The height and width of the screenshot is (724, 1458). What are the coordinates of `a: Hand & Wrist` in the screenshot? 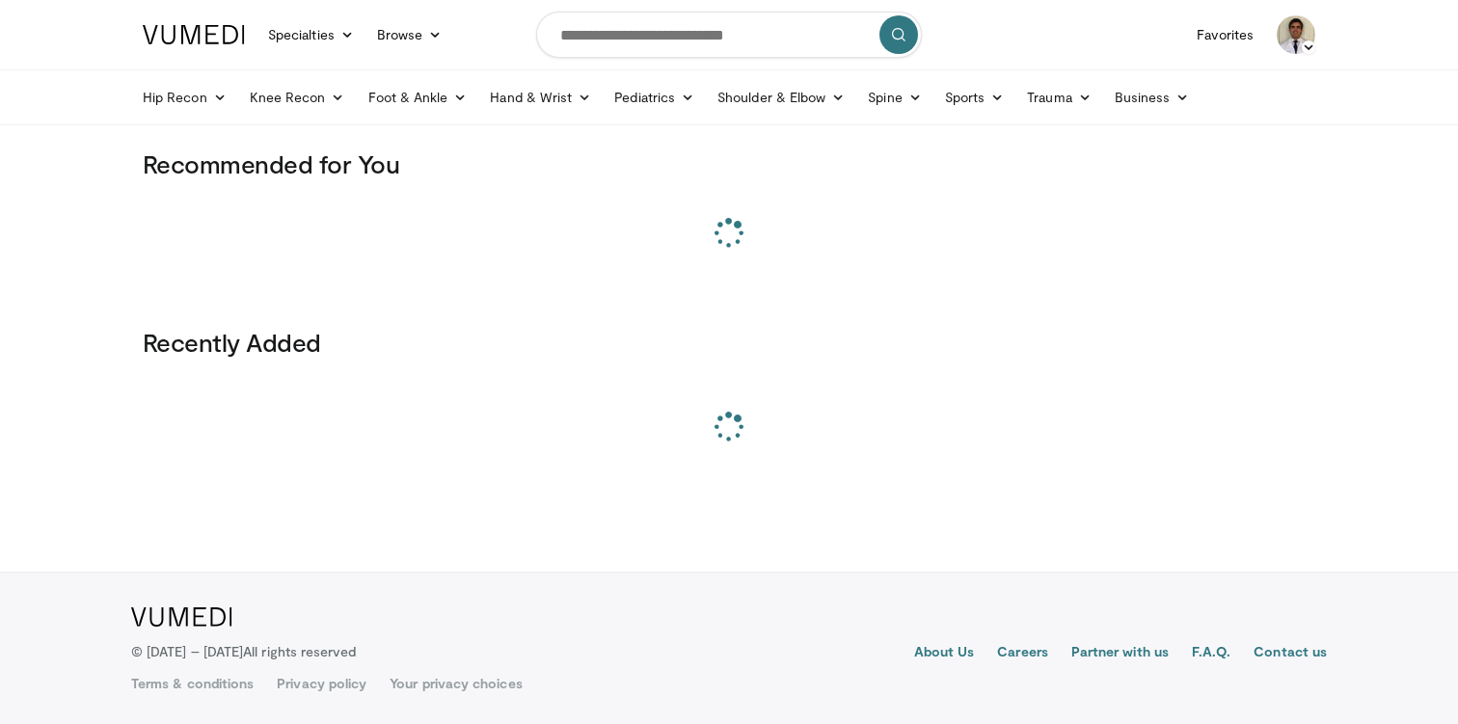 It's located at (540, 97).